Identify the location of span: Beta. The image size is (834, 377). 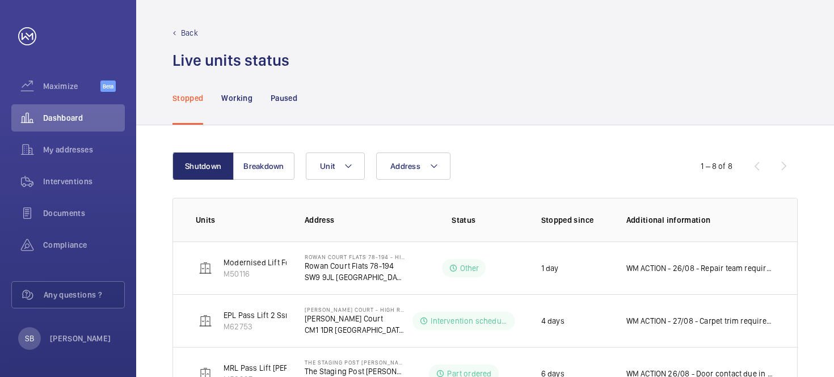
(108, 86).